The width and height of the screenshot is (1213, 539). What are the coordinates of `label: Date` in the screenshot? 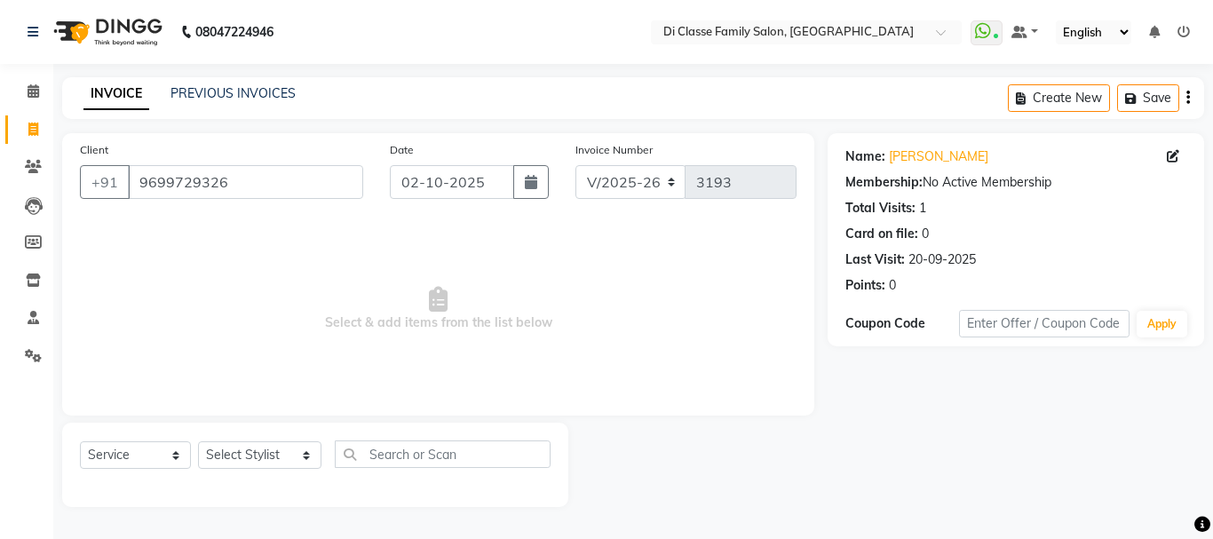 It's located at (401, 150).